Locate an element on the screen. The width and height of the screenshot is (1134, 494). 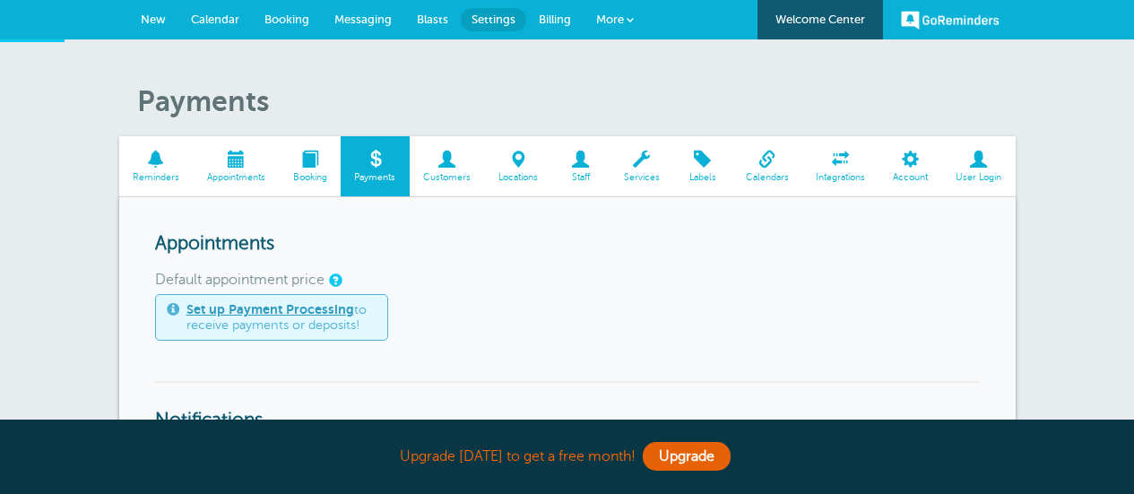
span: Calendar is located at coordinates (215, 19).